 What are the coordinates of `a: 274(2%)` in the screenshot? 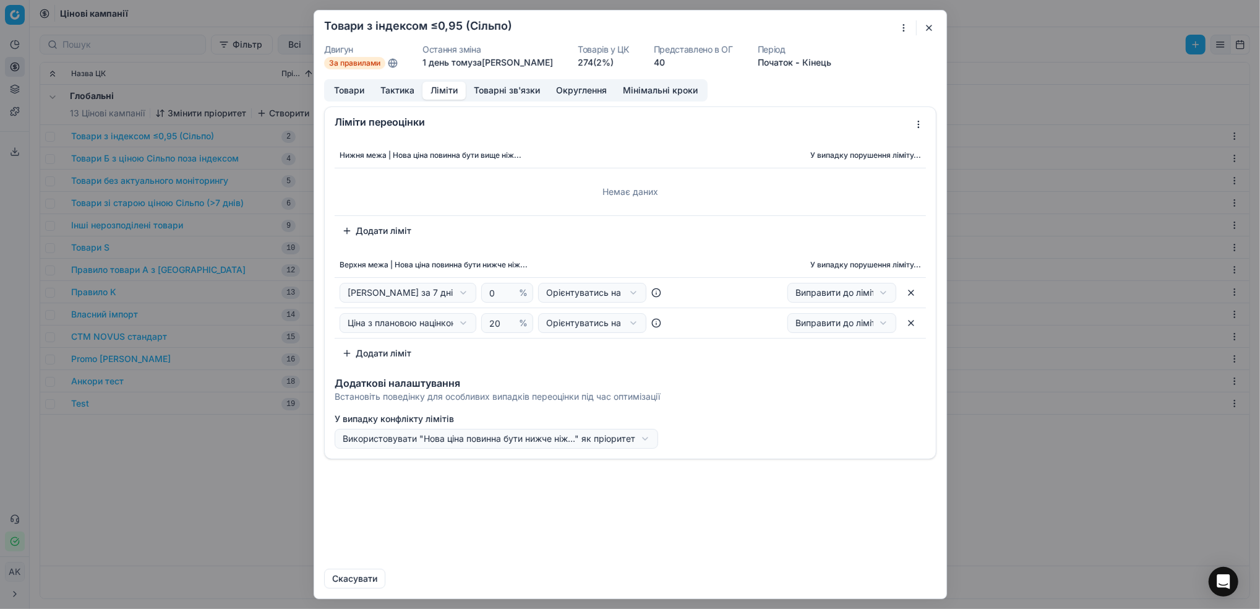 It's located at (596, 62).